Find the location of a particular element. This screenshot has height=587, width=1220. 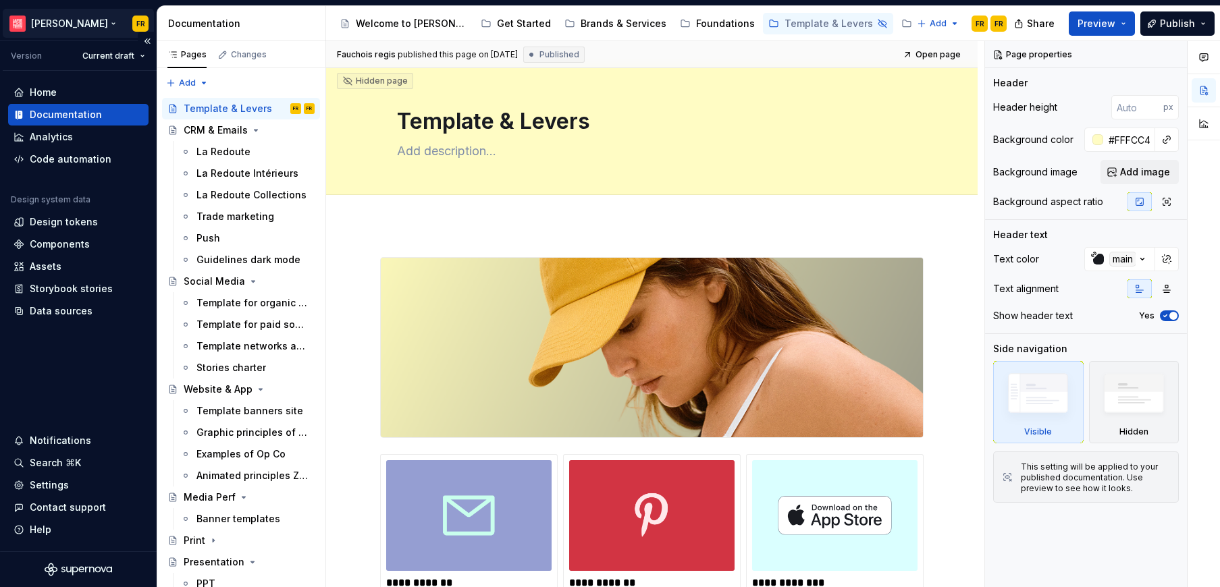

span: Open page is located at coordinates (938, 55).